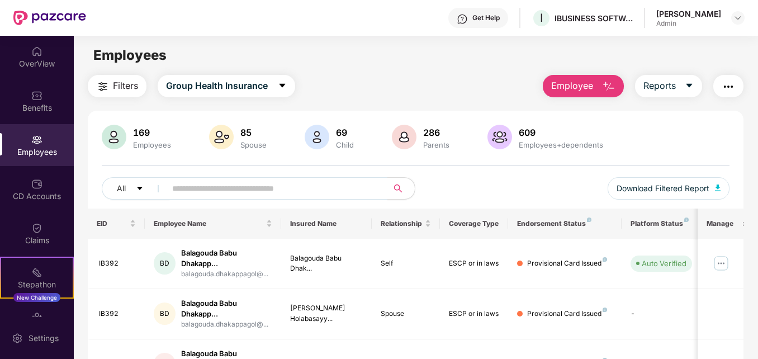 Image resolution: width=758 pixels, height=359 pixels. Describe the element at coordinates (227, 86) in the screenshot. I see `button: Group Health Insurancecaret-down` at that location.